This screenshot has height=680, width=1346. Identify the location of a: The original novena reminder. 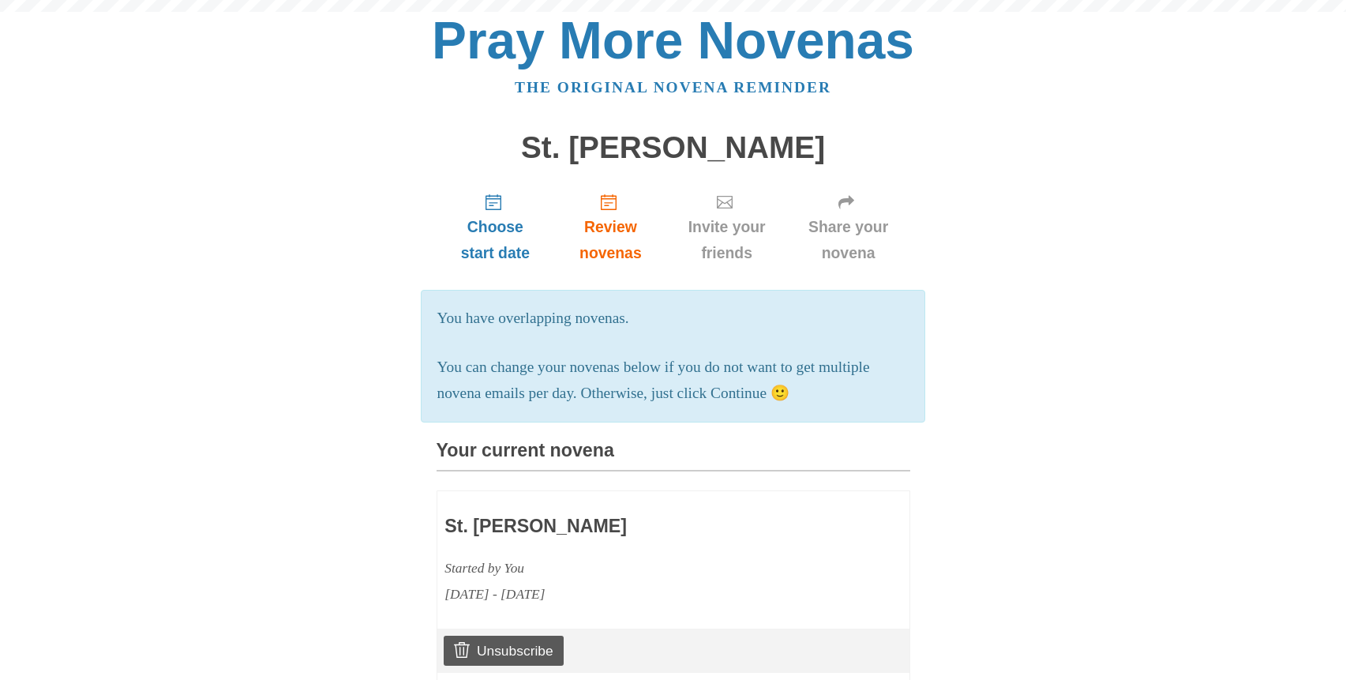
(672, 87).